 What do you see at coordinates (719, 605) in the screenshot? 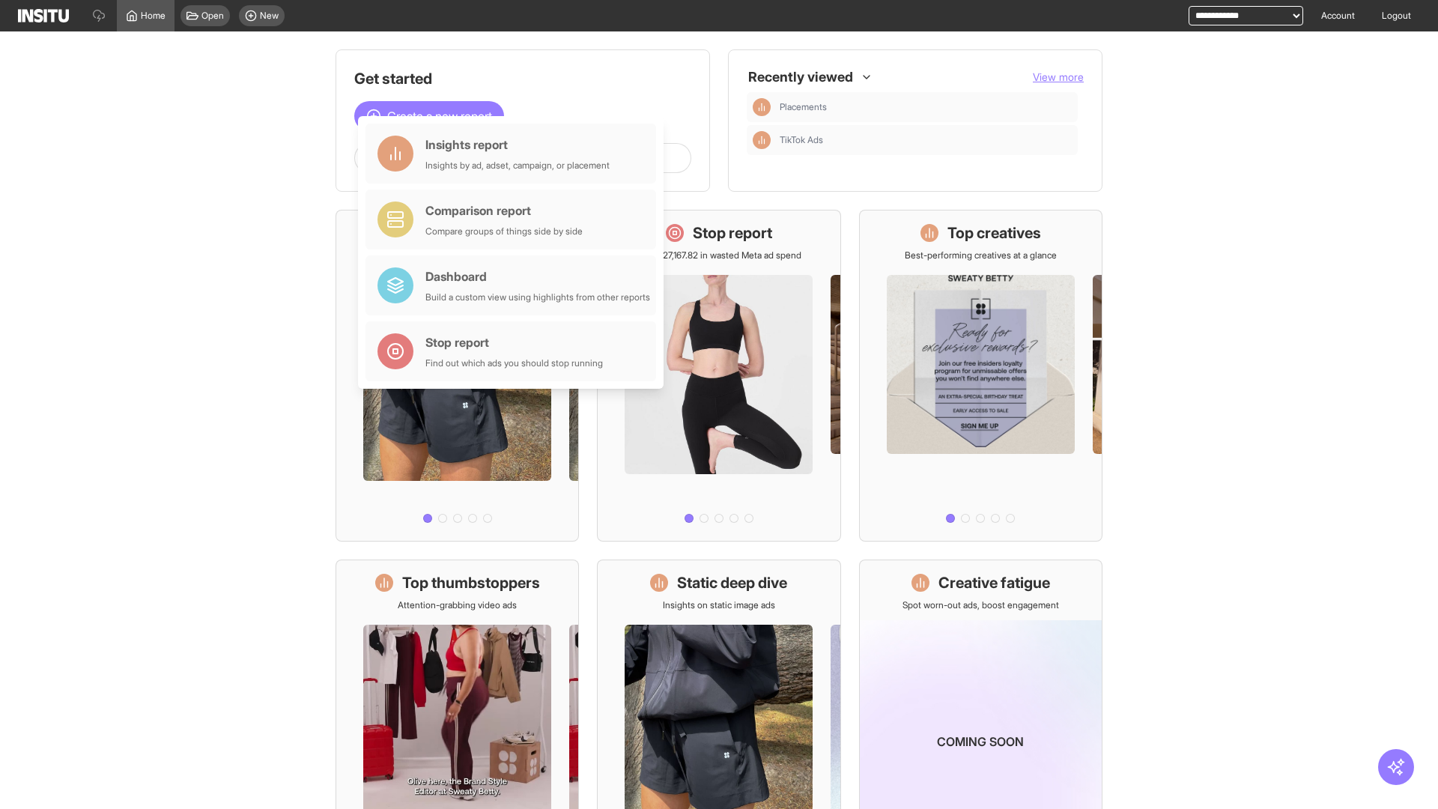
I see `p: Insights on static image ads` at bounding box center [719, 605].